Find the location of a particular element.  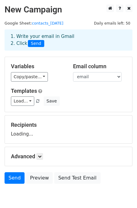

button: Save is located at coordinates (51, 101).